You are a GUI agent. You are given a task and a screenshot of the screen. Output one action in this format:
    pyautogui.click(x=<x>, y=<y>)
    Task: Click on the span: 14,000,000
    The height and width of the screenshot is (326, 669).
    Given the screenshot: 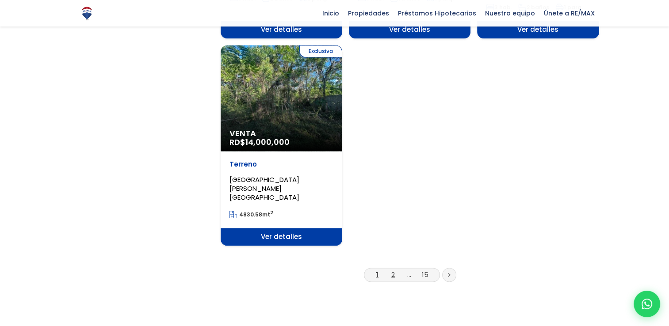 What is the action you would take?
    pyautogui.click(x=268, y=142)
    